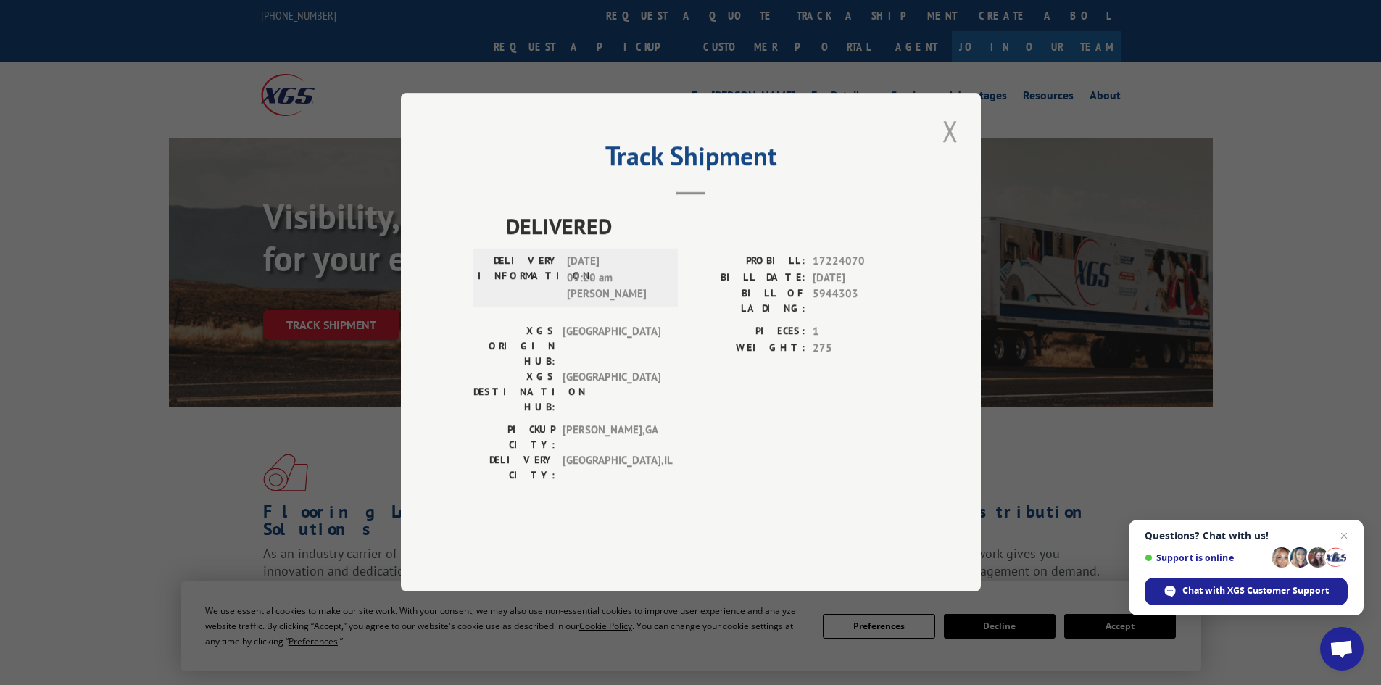 The image size is (1381, 685). Describe the element at coordinates (707, 226) in the screenshot. I see `span: DELIVERED` at that location.